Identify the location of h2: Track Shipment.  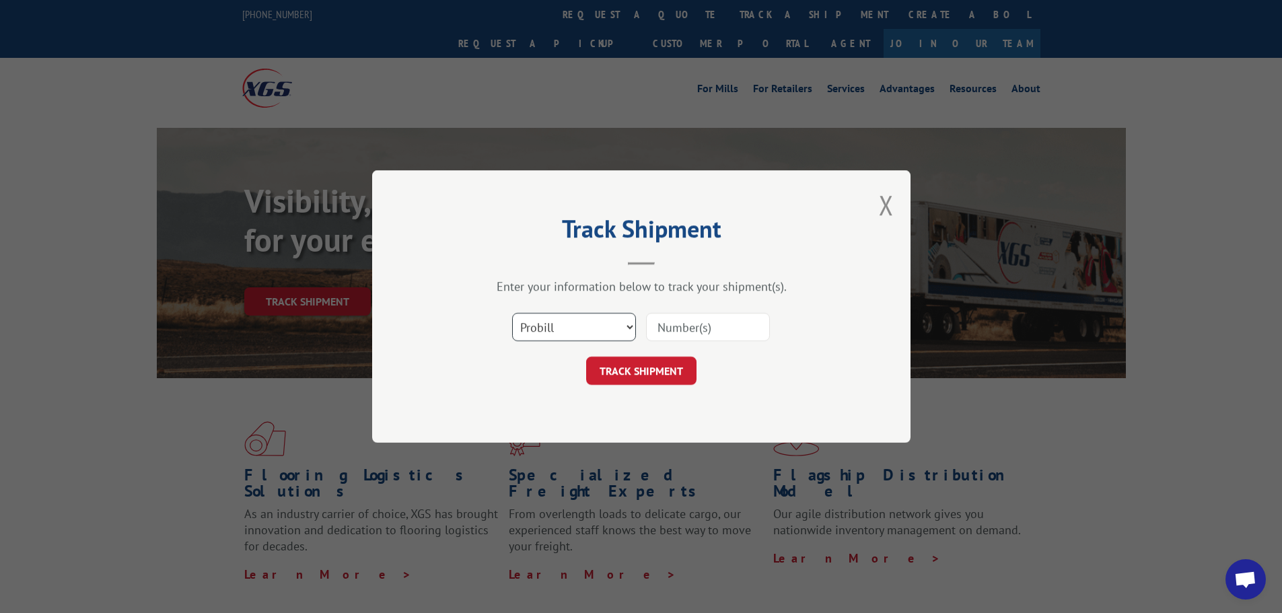
(641, 232).